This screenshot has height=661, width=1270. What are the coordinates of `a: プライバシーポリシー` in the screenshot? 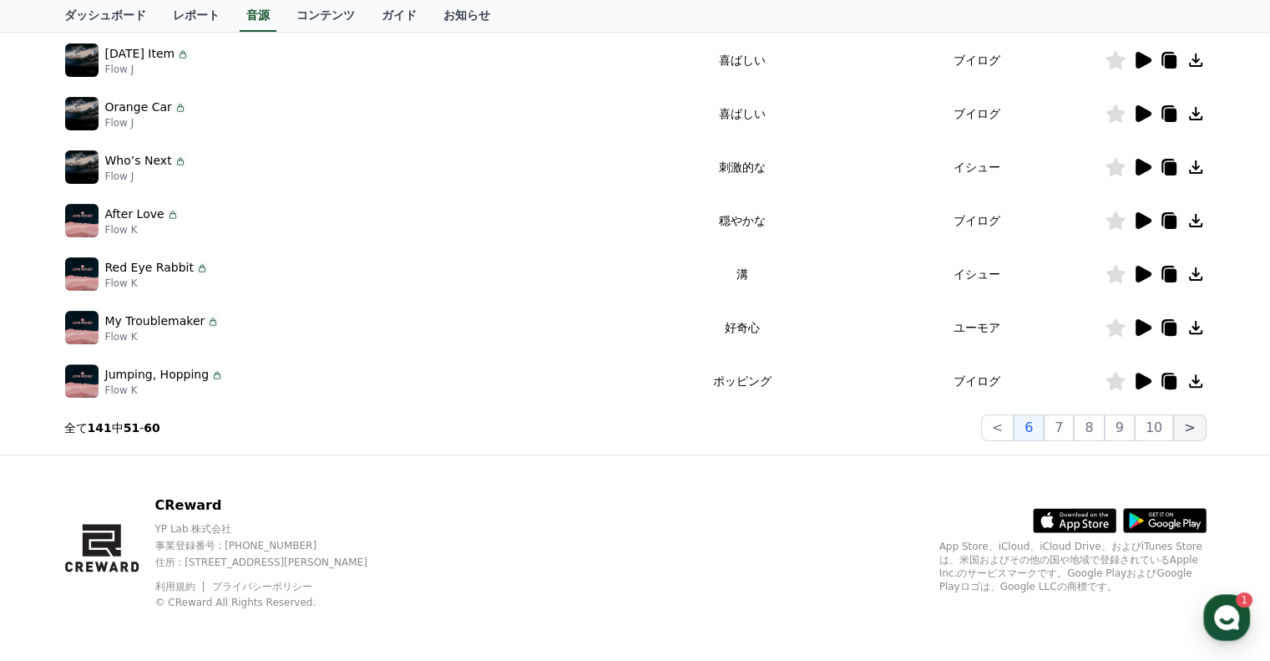 It's located at (262, 586).